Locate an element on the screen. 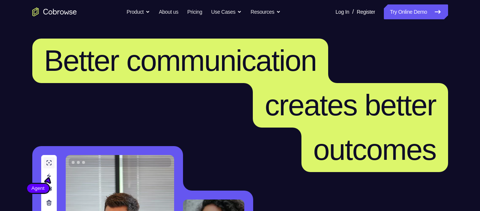 The height and width of the screenshot is (211, 480). span: Agent is located at coordinates (38, 189).